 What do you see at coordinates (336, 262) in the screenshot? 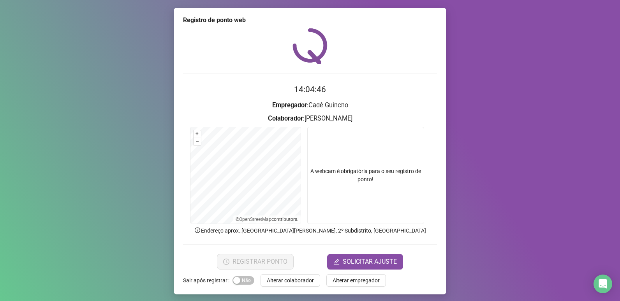
I see `span: edit` at bounding box center [336, 262].